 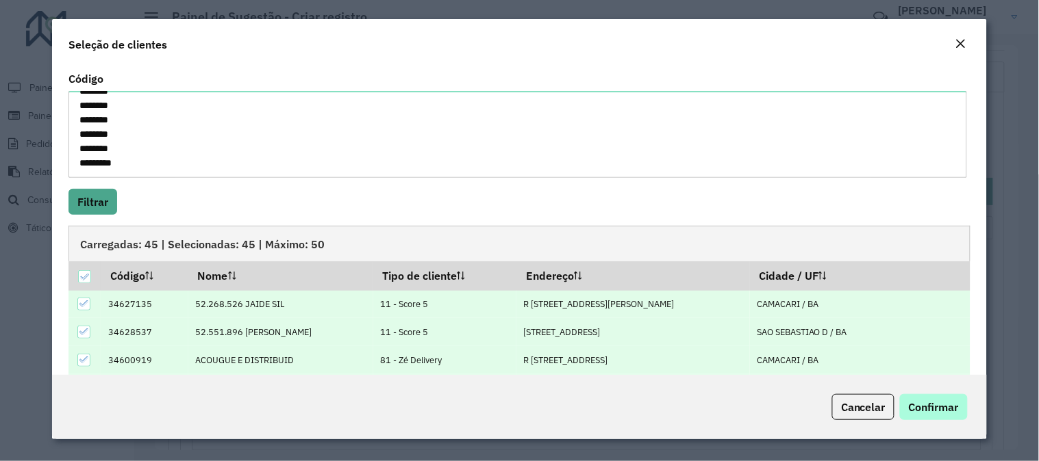 What do you see at coordinates (92, 202) in the screenshot?
I see `button: Filtrar` at bounding box center [92, 202].